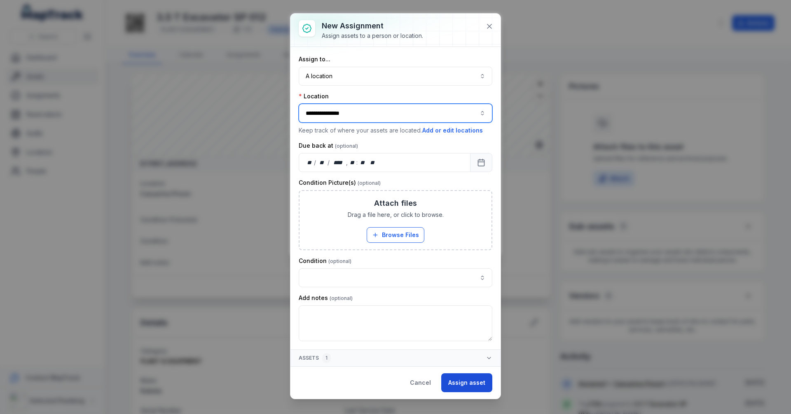 The height and width of the screenshot is (414, 791). I want to click on button: A location, so click(395, 76).